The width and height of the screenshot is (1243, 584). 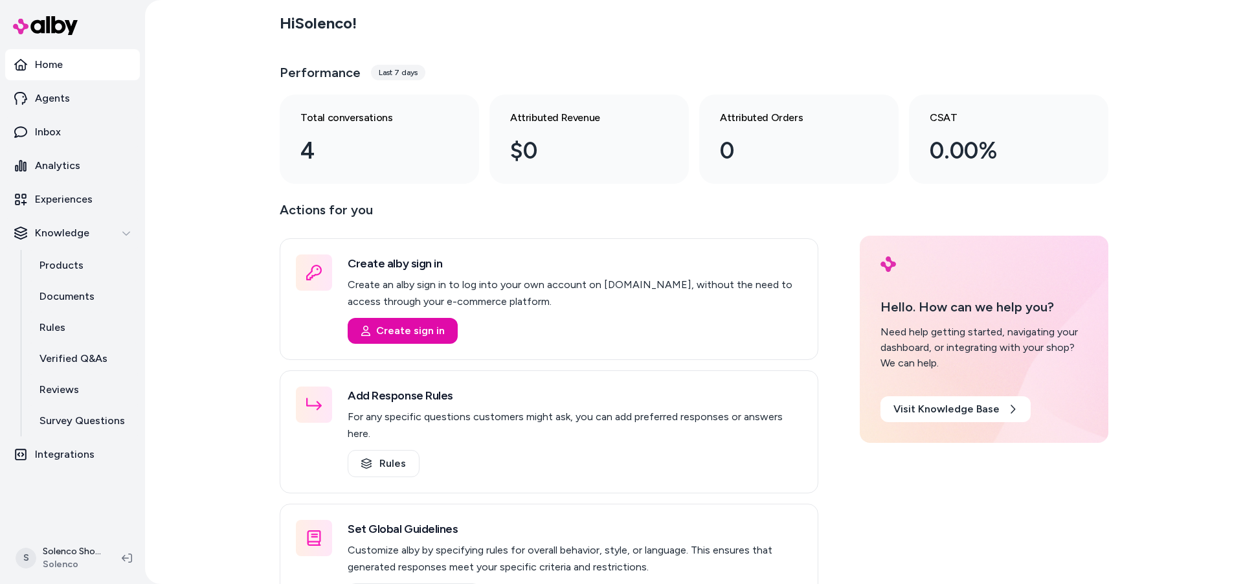 What do you see at coordinates (320, 73) in the screenshot?
I see `h3: Performance` at bounding box center [320, 73].